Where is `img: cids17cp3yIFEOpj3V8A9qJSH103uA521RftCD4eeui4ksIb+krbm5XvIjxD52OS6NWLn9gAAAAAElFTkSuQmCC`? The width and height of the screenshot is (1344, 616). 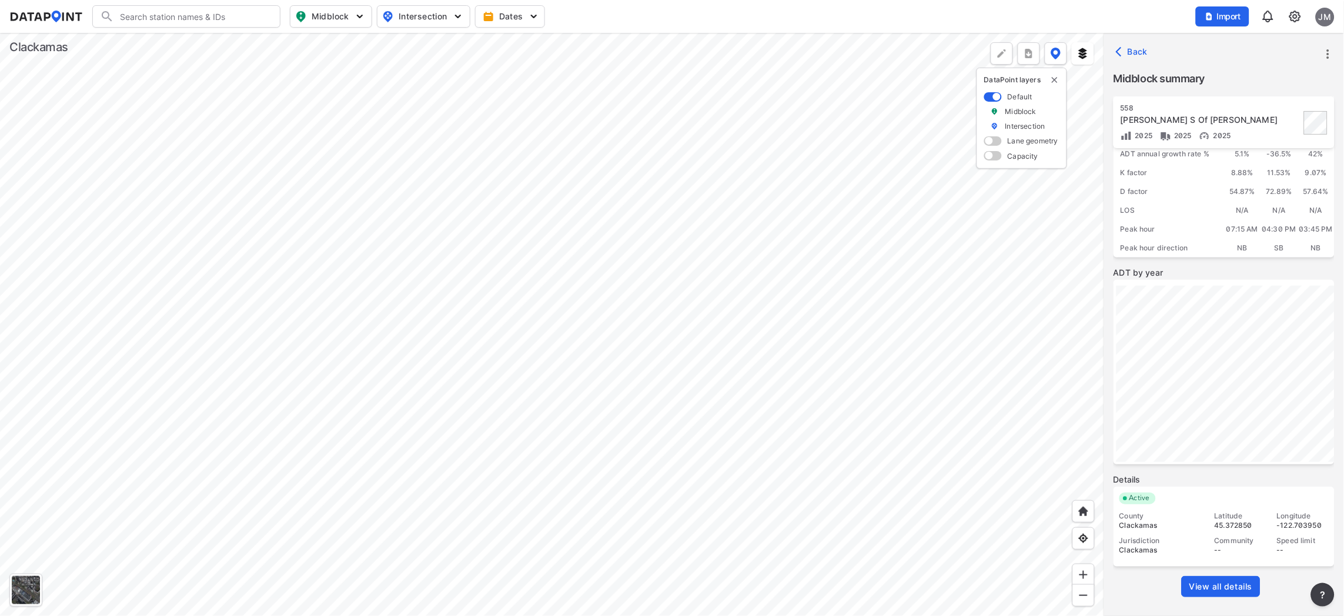 img: cids17cp3yIFEOpj3V8A9qJSH103uA521RftCD4eeui4ksIb+krbm5XvIjxD52OS6NWLn9gAAAAAElFTkSuQmCC is located at coordinates (1295, 16).